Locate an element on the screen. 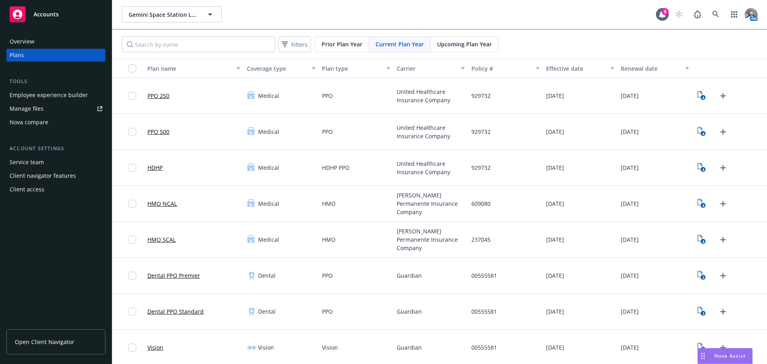  a: Client access is located at coordinates (56, 189).